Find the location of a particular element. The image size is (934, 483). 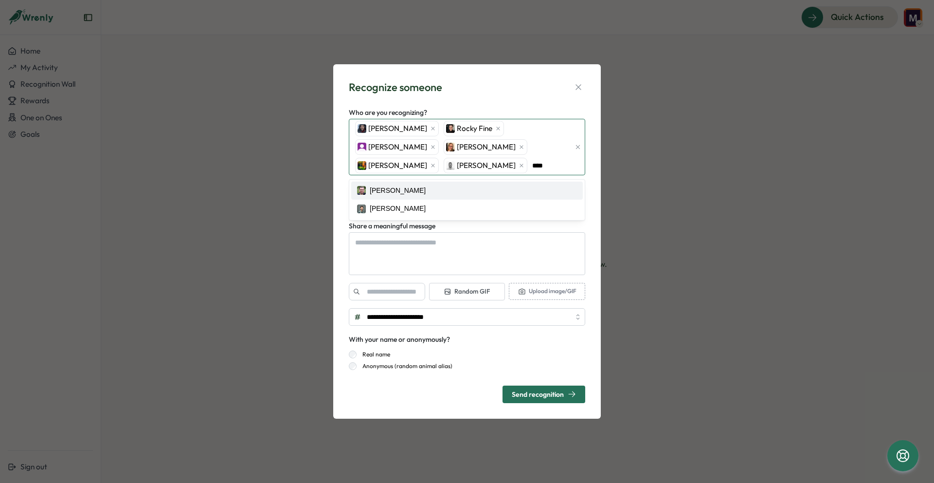

img: Gwen Goetz is located at coordinates (450, 147).